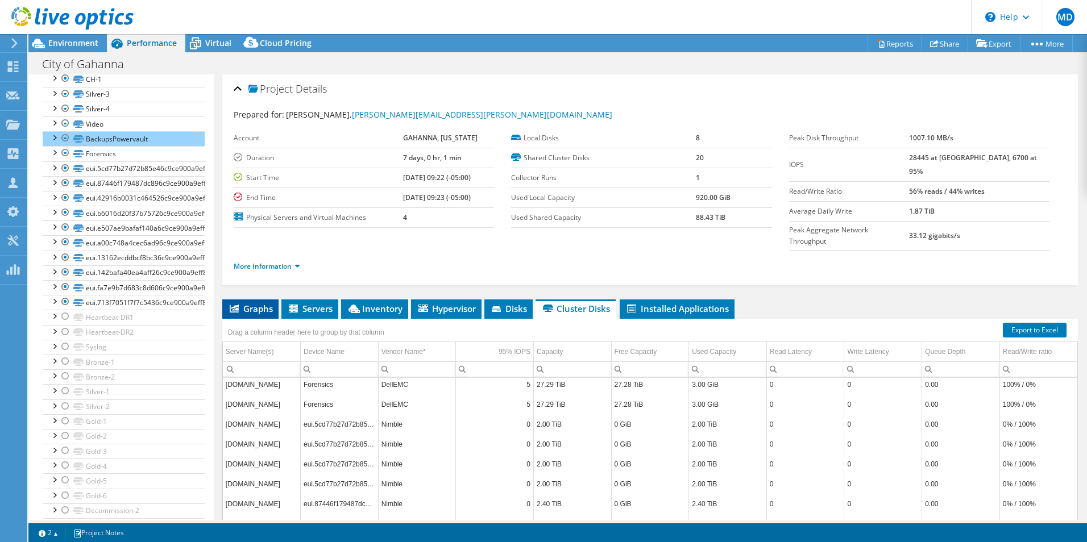 The image size is (1087, 542). Describe the element at coordinates (650, 384) in the screenshot. I see `td: Column Free Capacity, Value 27.28 TiB` at that location.